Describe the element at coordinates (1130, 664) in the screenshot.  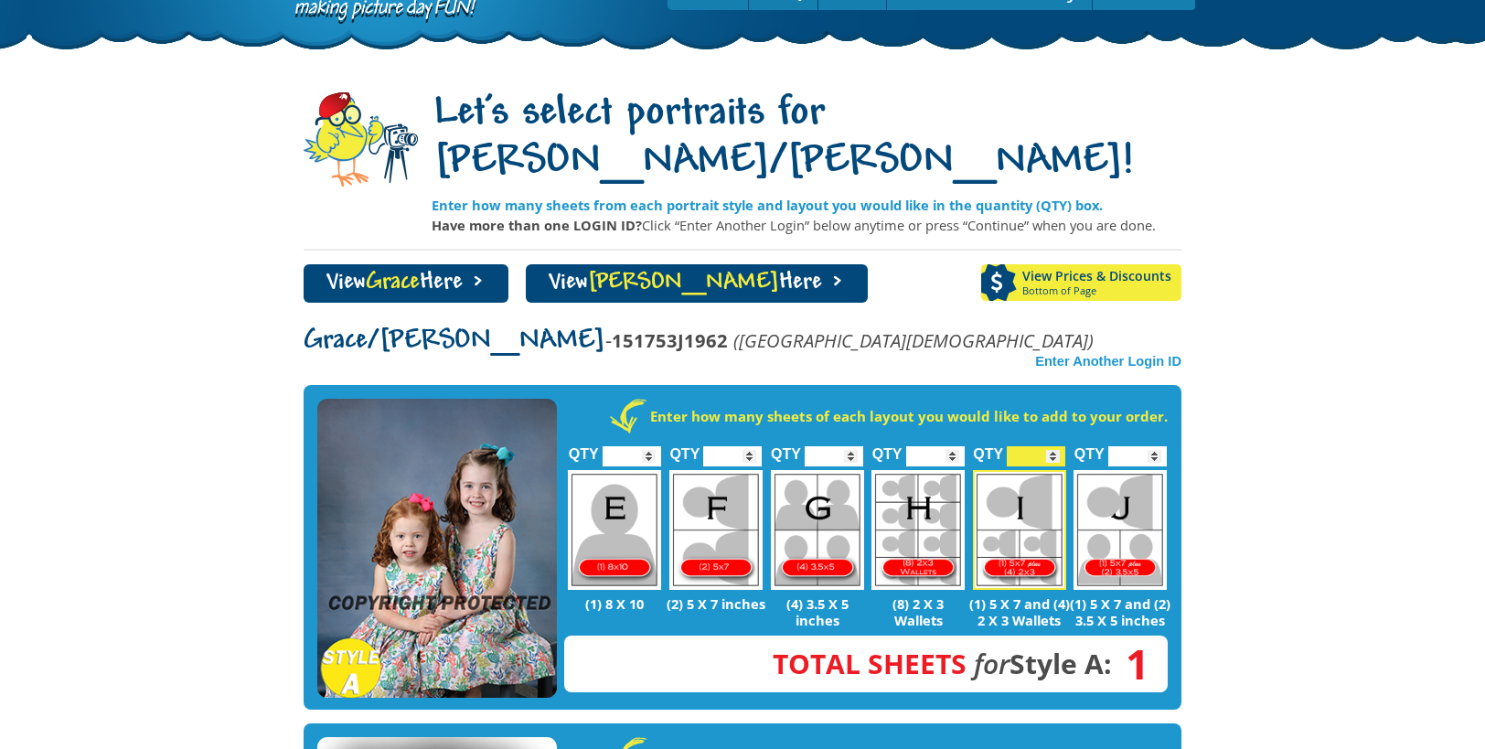
I see `span: 1` at that location.